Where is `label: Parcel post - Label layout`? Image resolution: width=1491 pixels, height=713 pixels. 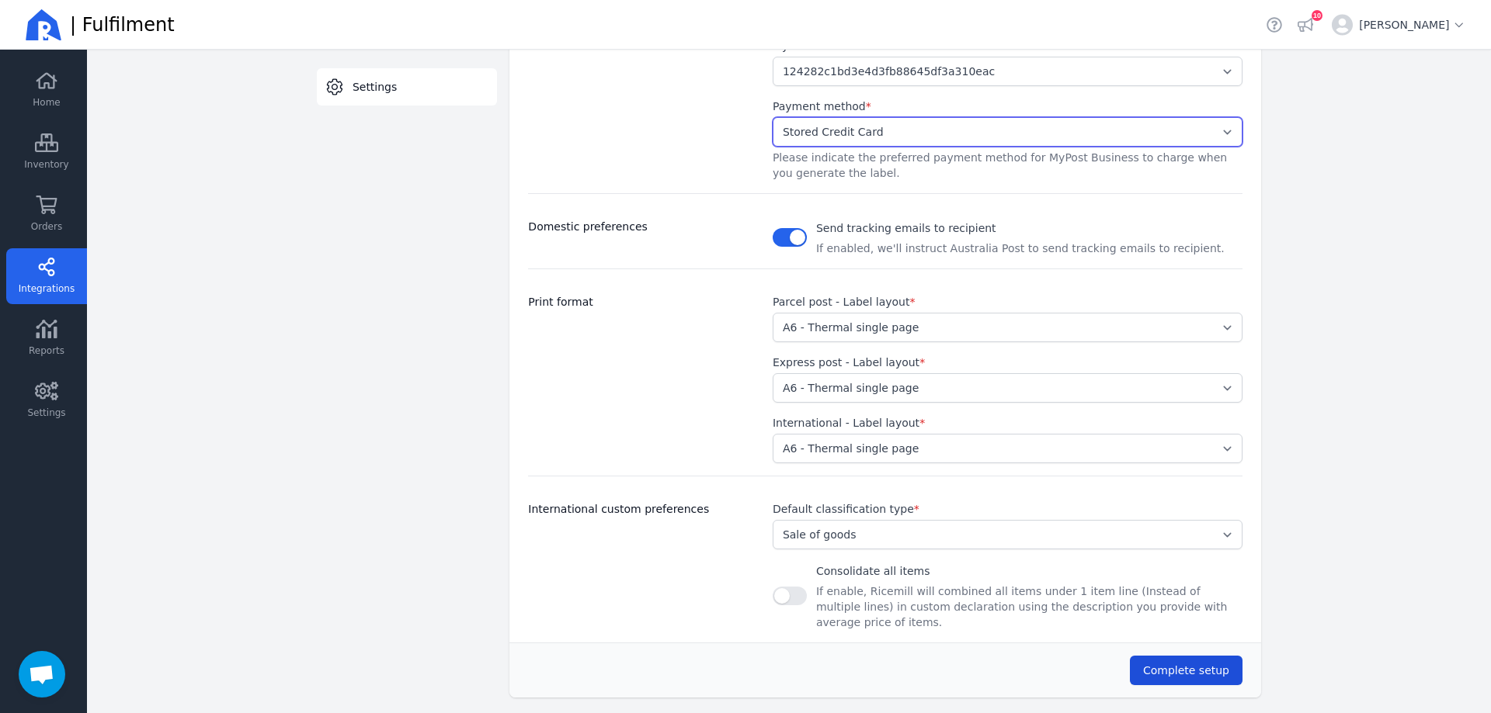 label: Parcel post - Label layout is located at coordinates (844, 302).